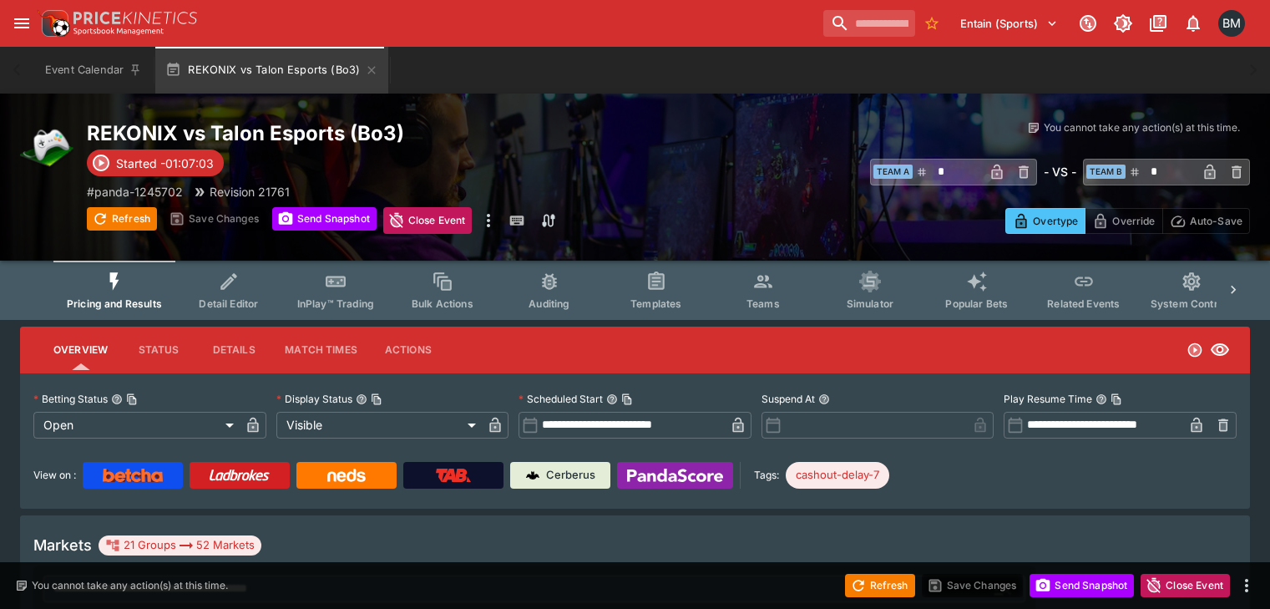 This screenshot has height=609, width=1270. What do you see at coordinates (838, 475) in the screenshot?
I see `div: Betting Target: cerberus` at bounding box center [838, 475].